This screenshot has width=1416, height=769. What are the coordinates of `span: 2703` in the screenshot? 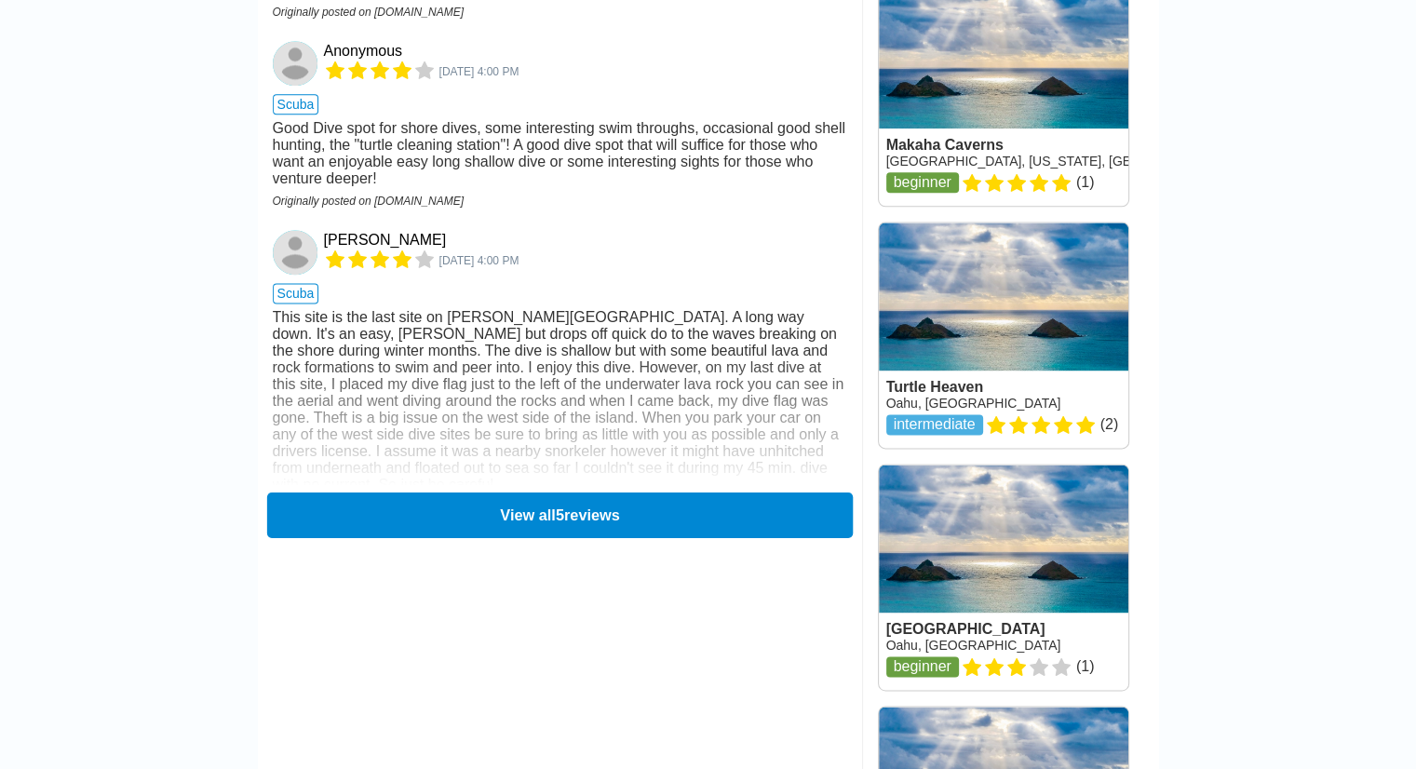 It's located at (479, 261).